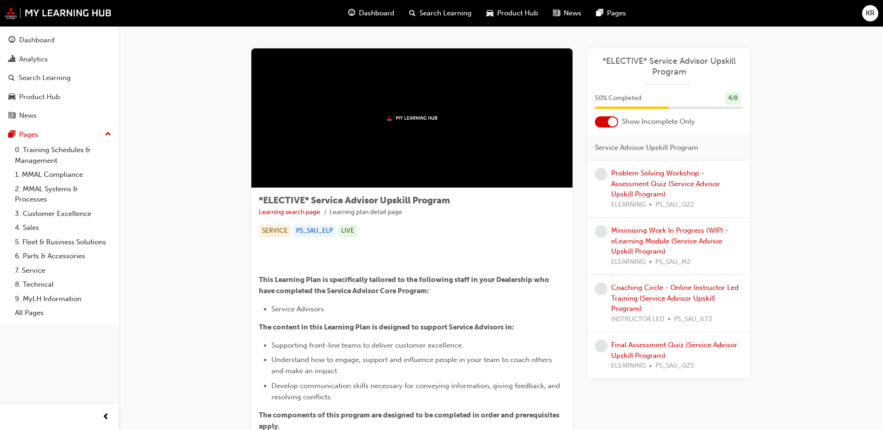  I want to click on div: SERVICE, so click(275, 231).